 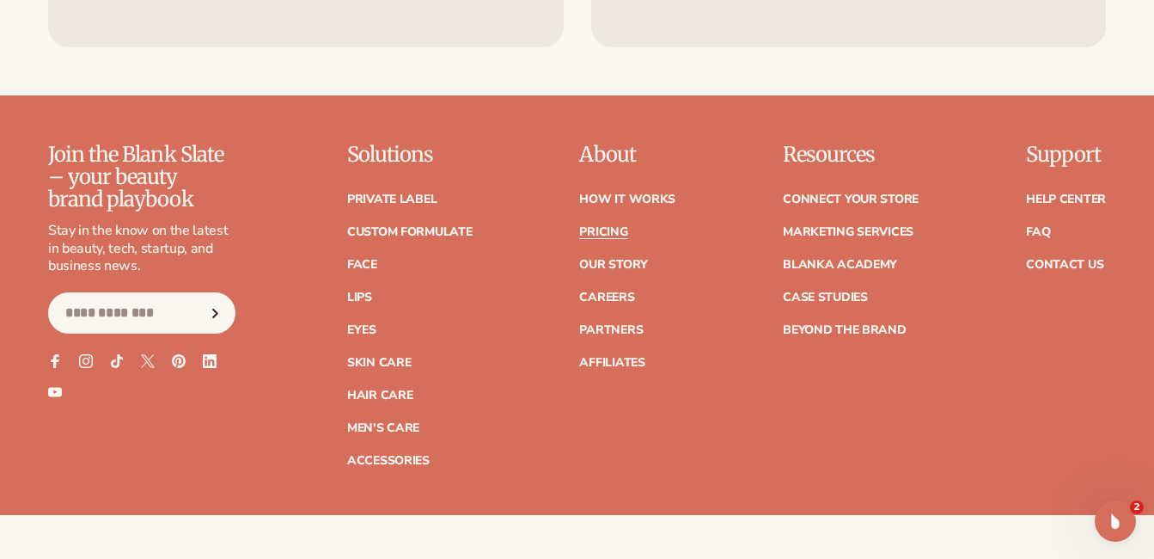 I want to click on a: Connect your store, so click(x=851, y=199).